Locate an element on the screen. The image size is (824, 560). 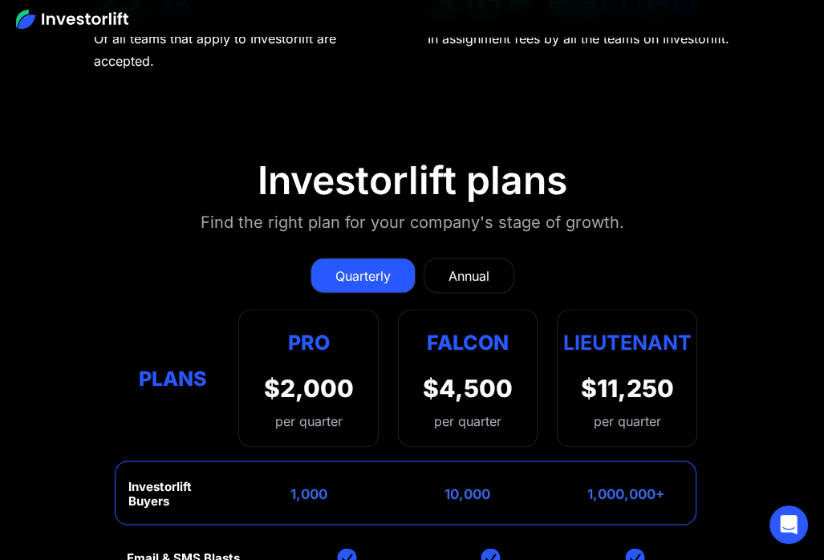
div: Pro is located at coordinates (309, 341).